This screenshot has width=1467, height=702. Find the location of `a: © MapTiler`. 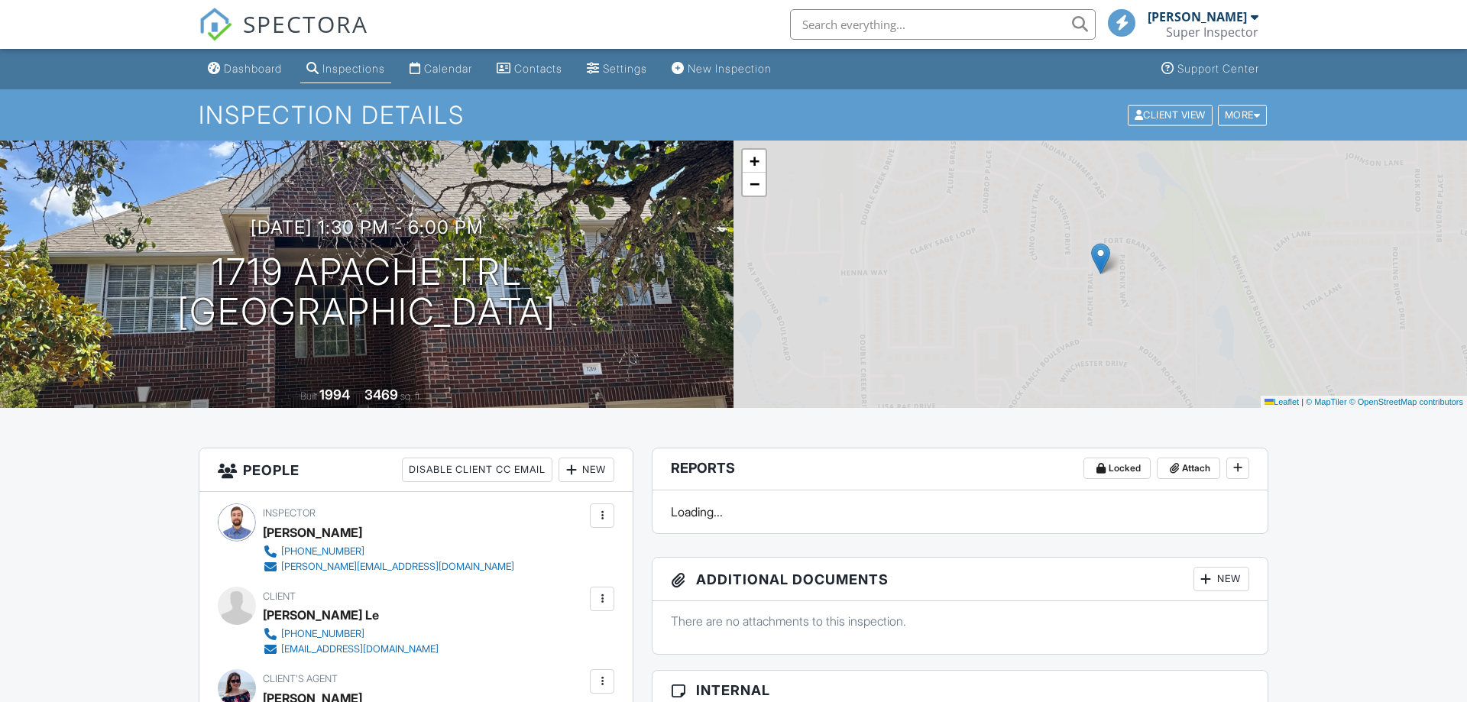

a: © MapTiler is located at coordinates (1326, 402).